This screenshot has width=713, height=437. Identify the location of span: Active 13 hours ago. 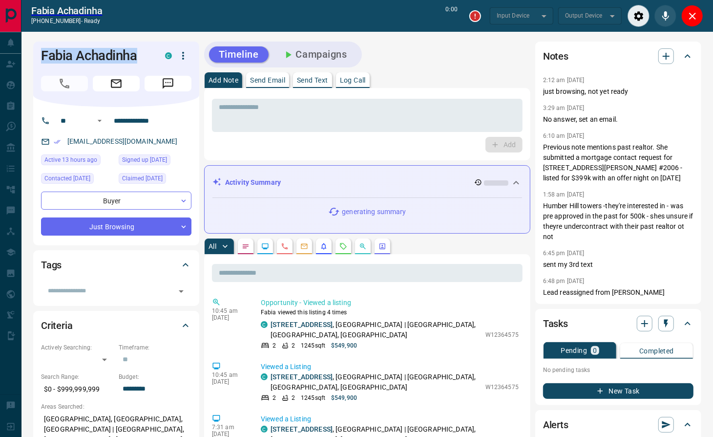
(71, 160).